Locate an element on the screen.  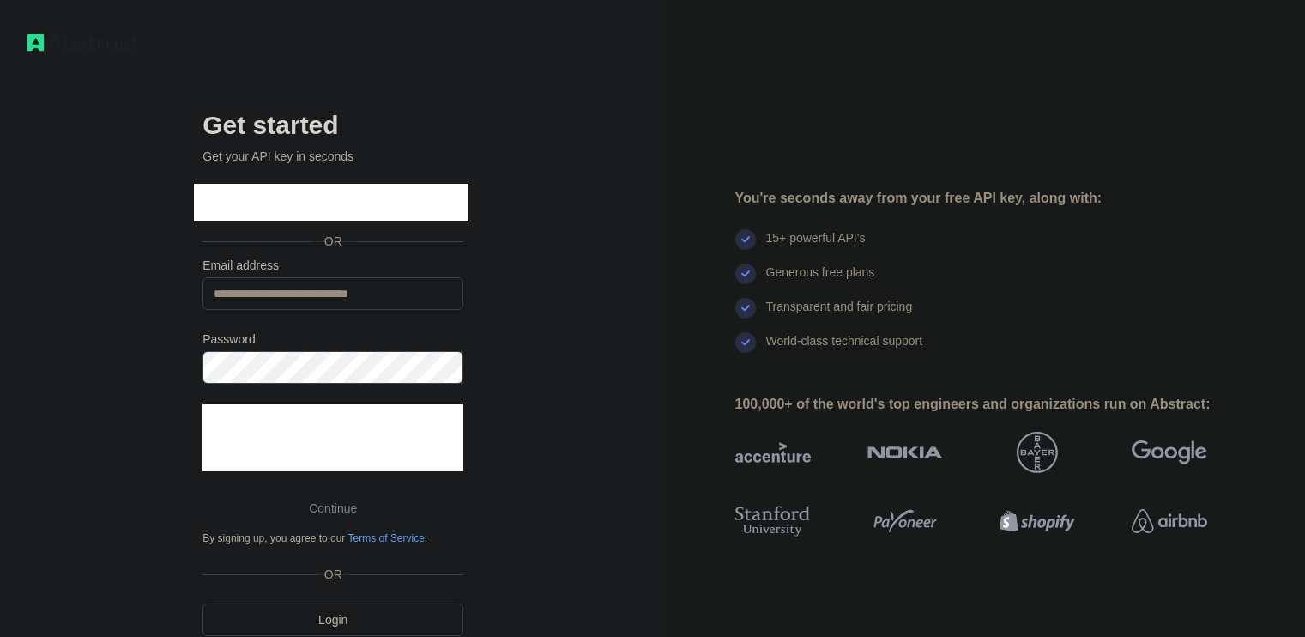
img: payoneer is located at coordinates (905, 521).